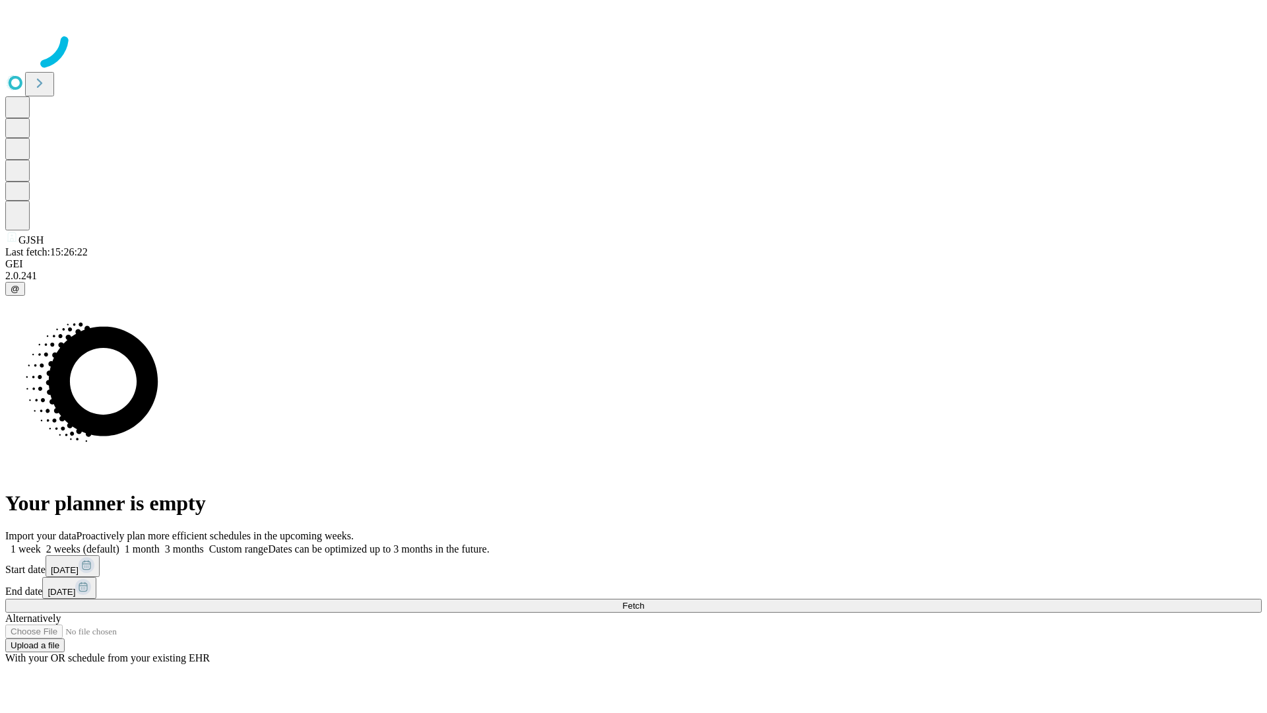 This screenshot has height=713, width=1267. What do you see at coordinates (215, 535) in the screenshot?
I see `span: Proactively plan more efficient schedules in the upcoming weeks.` at bounding box center [215, 535].